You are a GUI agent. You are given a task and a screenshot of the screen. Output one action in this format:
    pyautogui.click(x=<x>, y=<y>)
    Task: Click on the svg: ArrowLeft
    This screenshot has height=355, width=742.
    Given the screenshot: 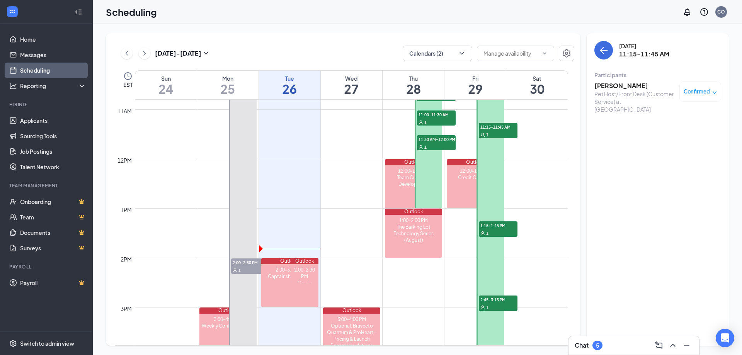 What is the action you would take?
    pyautogui.click(x=604, y=50)
    